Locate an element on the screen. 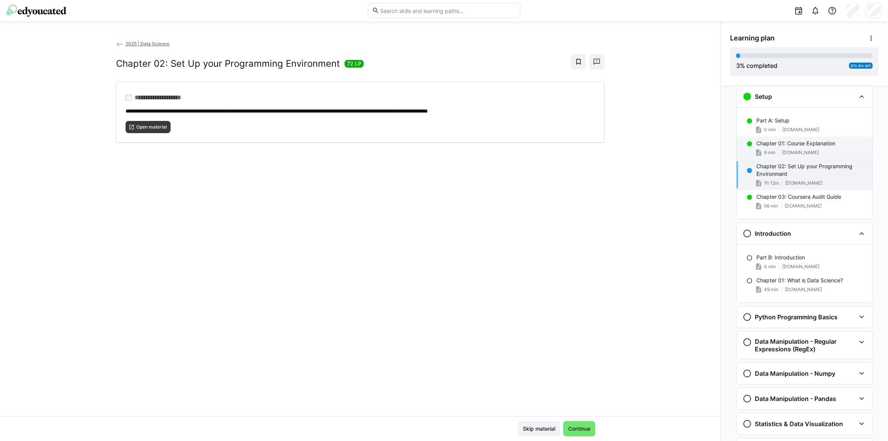 This screenshot has height=441, width=888. span: 56 min is located at coordinates (771, 206).